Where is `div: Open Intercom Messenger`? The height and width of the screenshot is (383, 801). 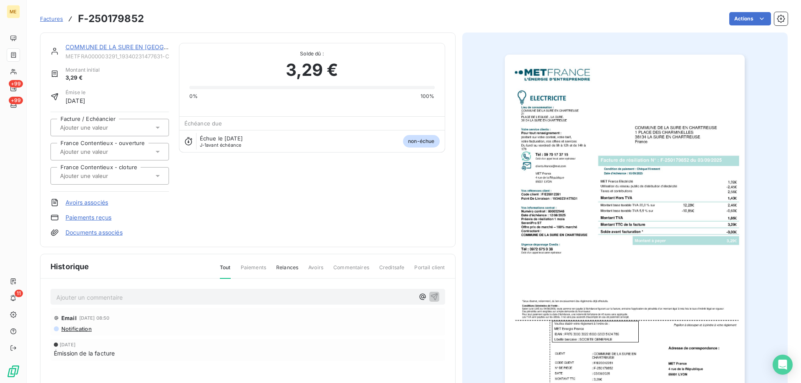
div: Open Intercom Messenger is located at coordinates (782, 365).